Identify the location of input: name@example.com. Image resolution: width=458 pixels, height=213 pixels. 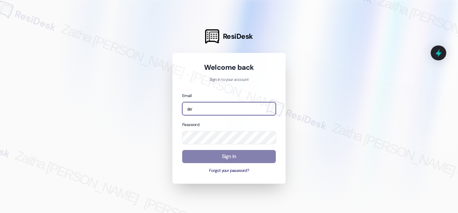
(229, 108).